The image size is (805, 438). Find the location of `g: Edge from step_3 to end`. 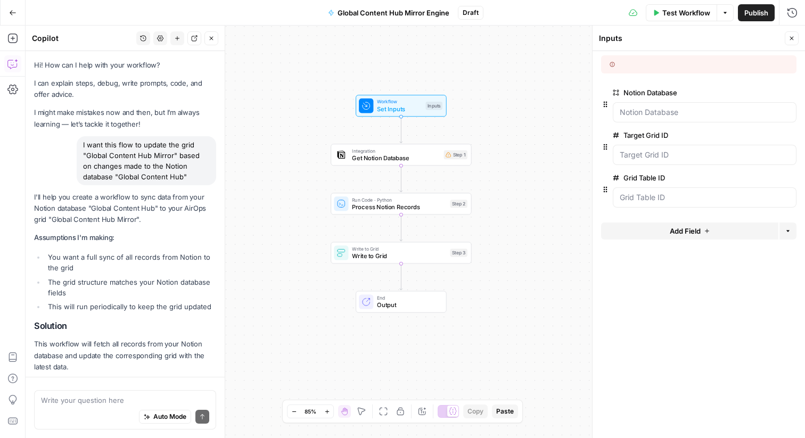

g: Edge from step_3 to end is located at coordinates (401, 276).